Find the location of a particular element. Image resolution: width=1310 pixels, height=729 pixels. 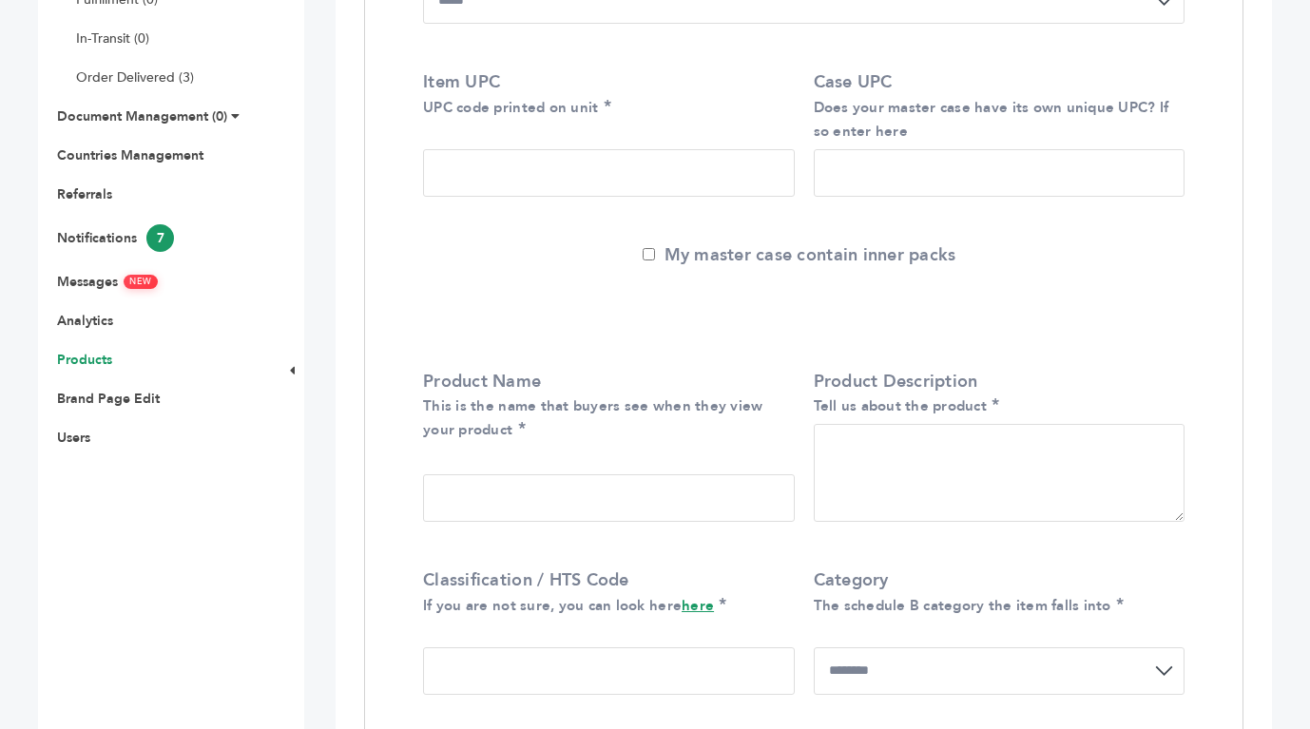

a: Document Management (0) is located at coordinates (142, 116).